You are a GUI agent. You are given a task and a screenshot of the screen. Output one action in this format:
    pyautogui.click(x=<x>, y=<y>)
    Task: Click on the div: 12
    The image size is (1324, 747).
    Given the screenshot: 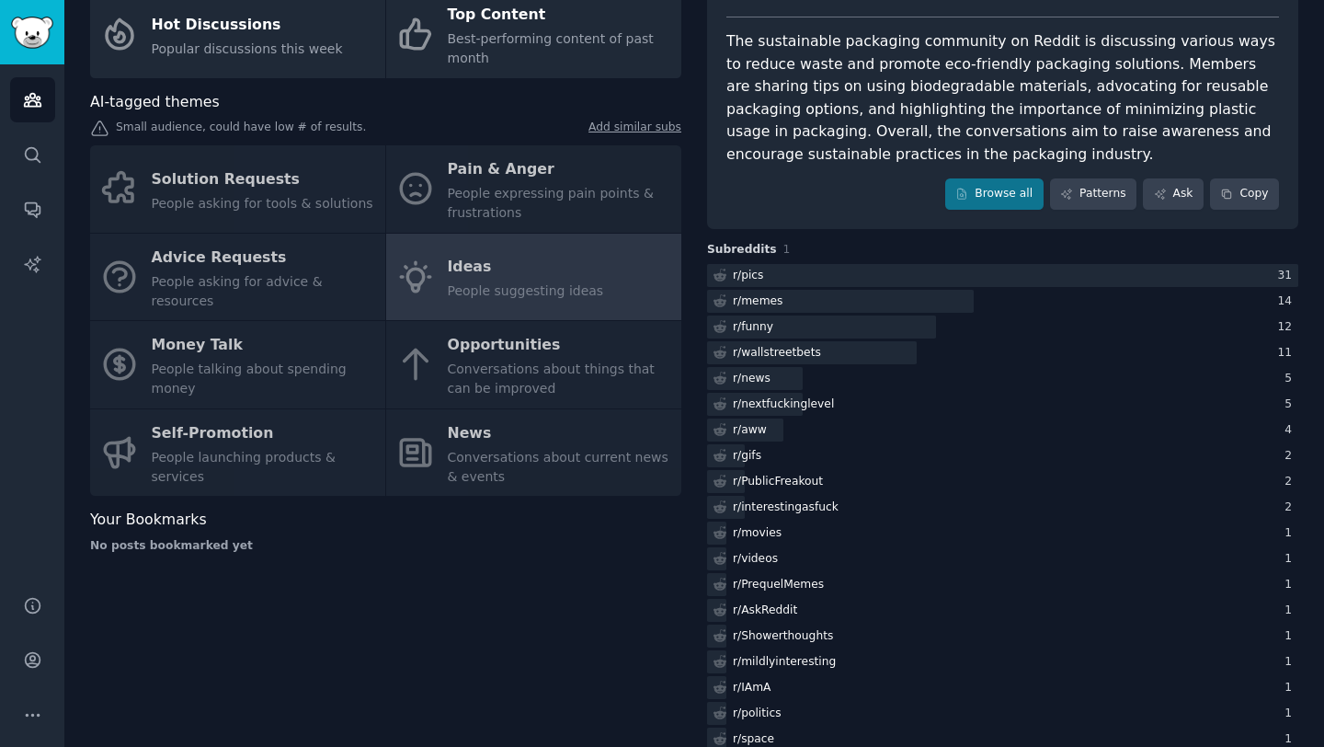 What is the action you would take?
    pyautogui.click(x=1288, y=327)
    